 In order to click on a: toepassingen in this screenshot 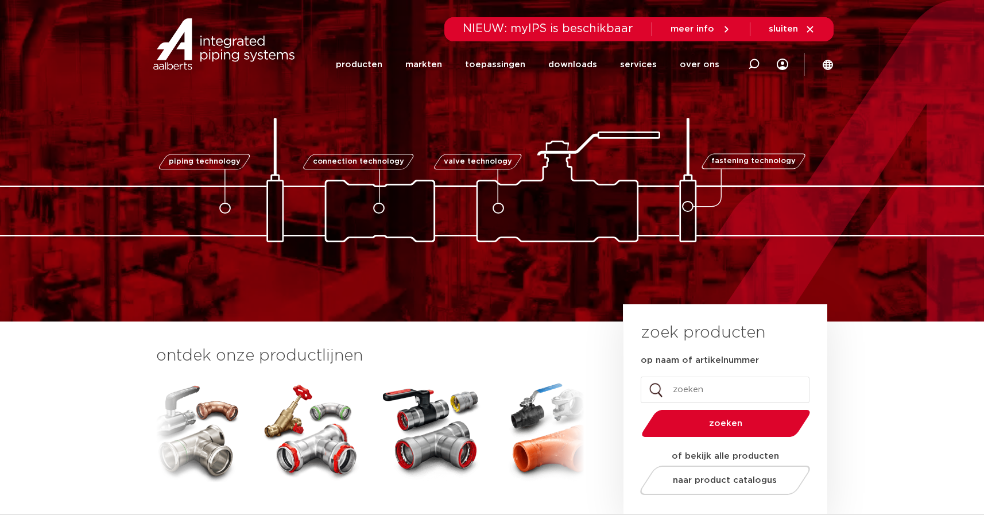, I will do `click(495, 64)`.